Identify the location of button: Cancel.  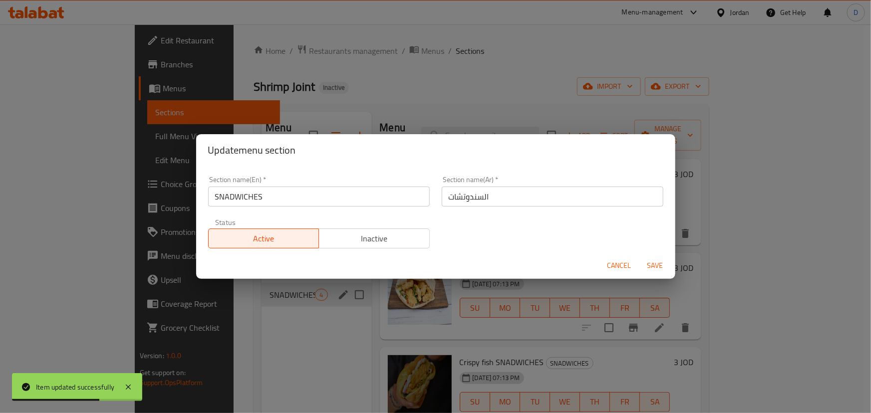
(619, 266).